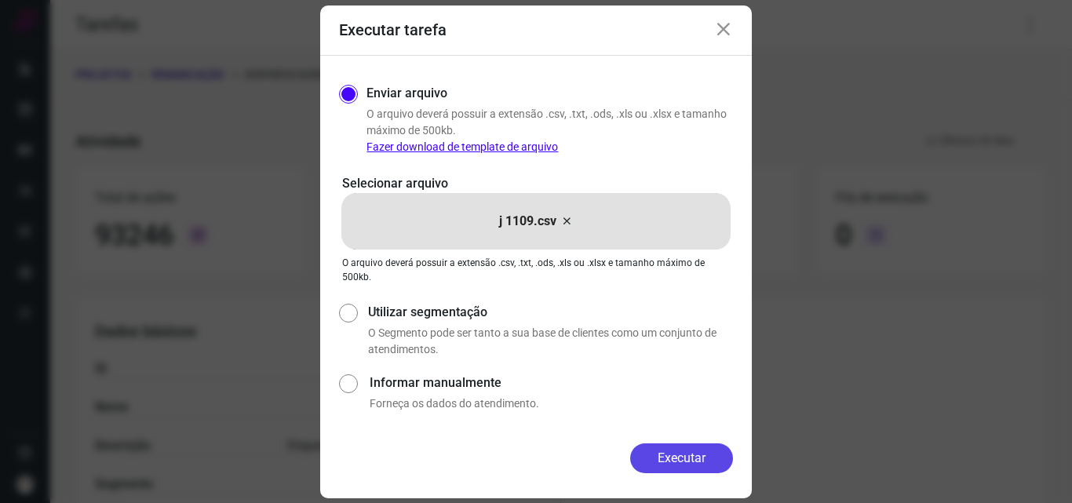  What do you see at coordinates (527, 221) in the screenshot?
I see `p: j 1109.csv` at bounding box center [527, 221].